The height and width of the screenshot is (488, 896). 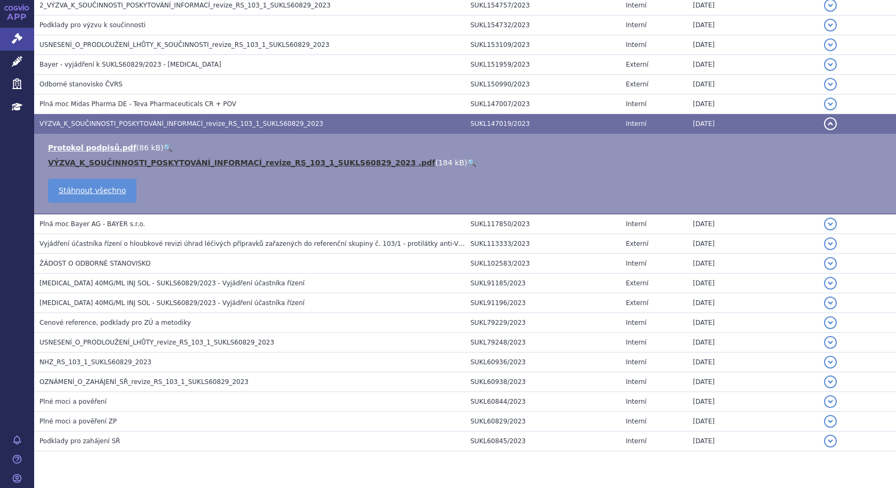 What do you see at coordinates (542, 382) in the screenshot?
I see `td: SUKL60938/2023` at bounding box center [542, 382].